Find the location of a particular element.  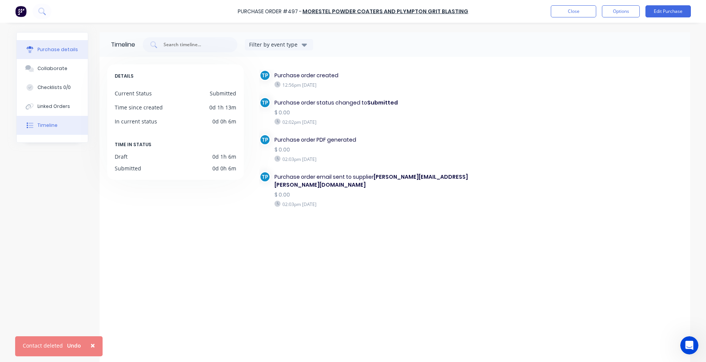

div: Purchase order status changed to is located at coordinates (372, 103).